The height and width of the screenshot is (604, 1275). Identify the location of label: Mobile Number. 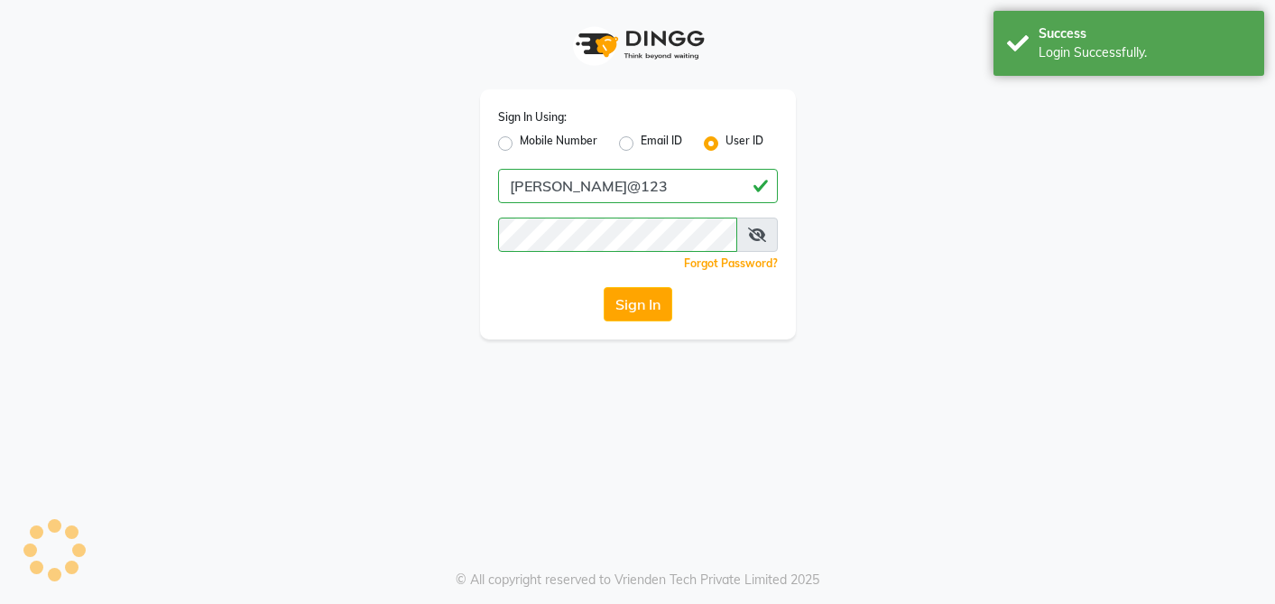
(559, 143).